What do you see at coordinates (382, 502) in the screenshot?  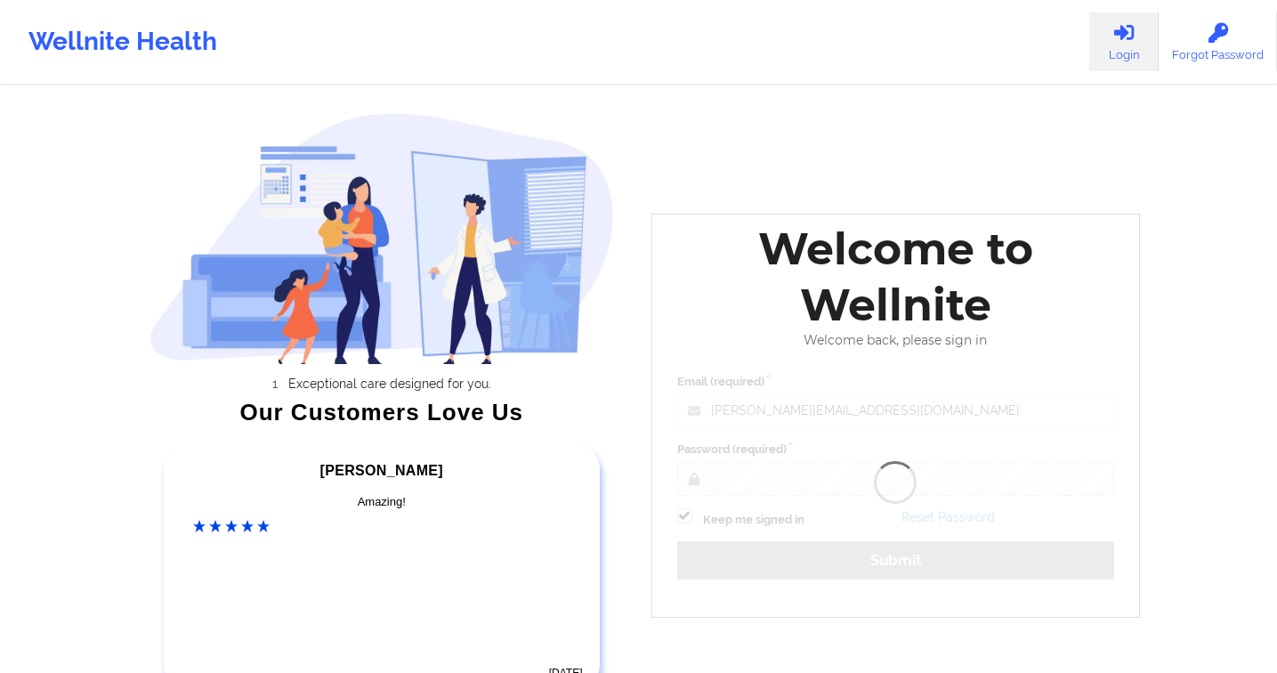 I see `div: Amazing!` at bounding box center [382, 502].